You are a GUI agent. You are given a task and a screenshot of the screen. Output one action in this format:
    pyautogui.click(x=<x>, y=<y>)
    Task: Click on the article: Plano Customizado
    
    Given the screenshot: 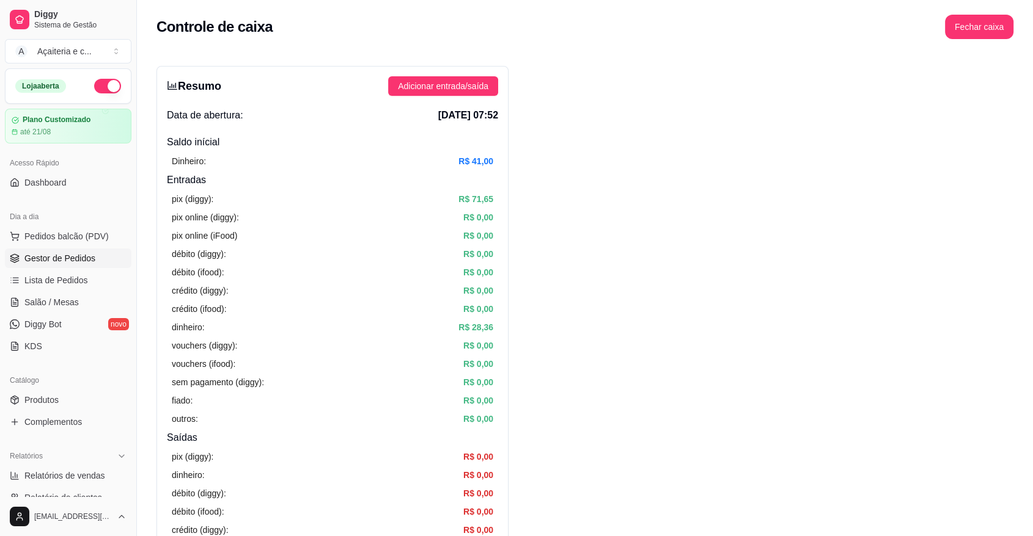 What is the action you would take?
    pyautogui.click(x=56, y=120)
    